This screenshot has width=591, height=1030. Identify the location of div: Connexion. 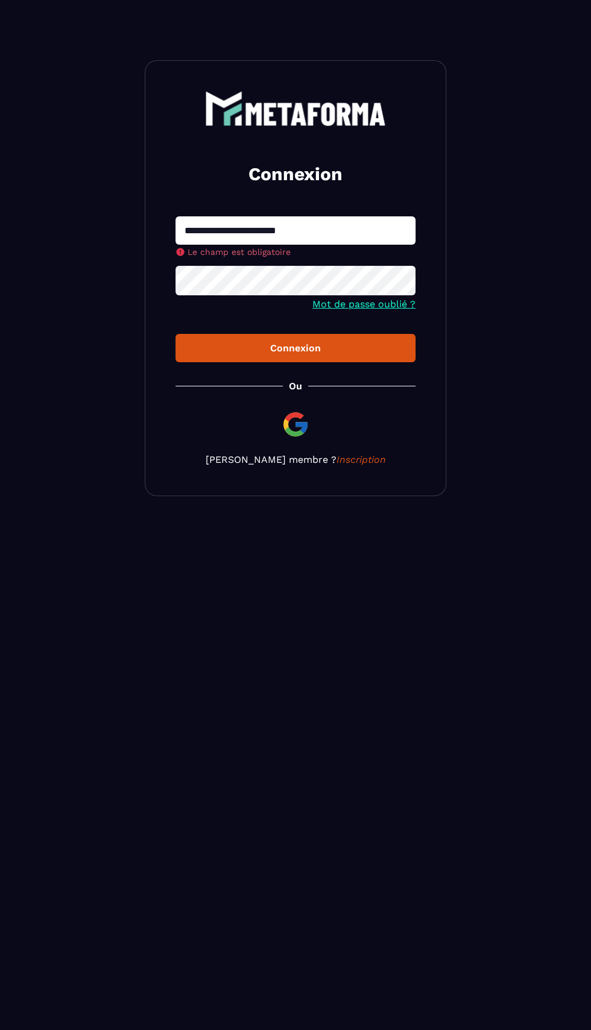
(295, 348).